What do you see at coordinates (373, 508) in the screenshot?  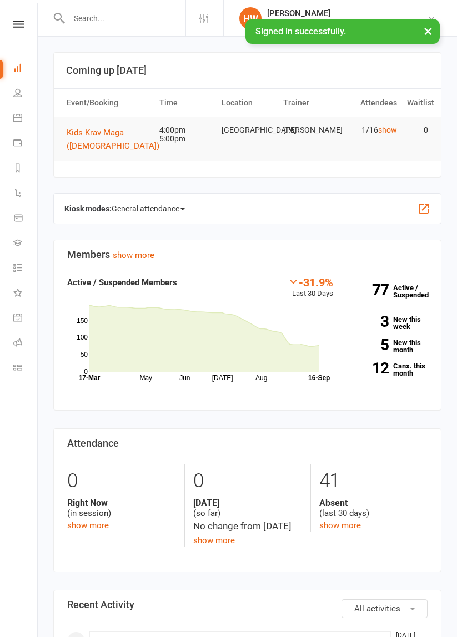 I see `div: (last 30 days)` at bounding box center [373, 508].